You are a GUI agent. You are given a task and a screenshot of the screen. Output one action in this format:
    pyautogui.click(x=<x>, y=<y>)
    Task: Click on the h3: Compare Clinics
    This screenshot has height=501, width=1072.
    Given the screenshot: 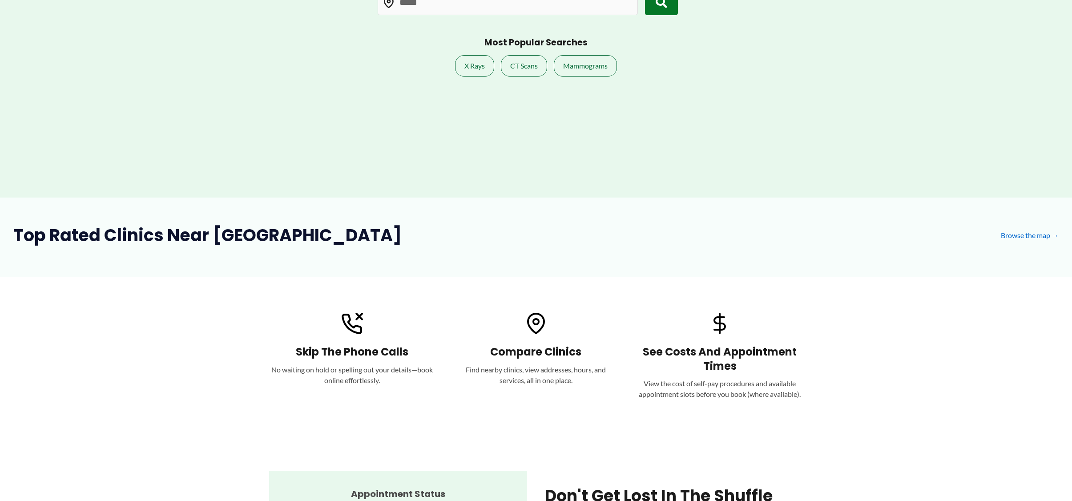 What is the action you would take?
    pyautogui.click(x=536, y=352)
    